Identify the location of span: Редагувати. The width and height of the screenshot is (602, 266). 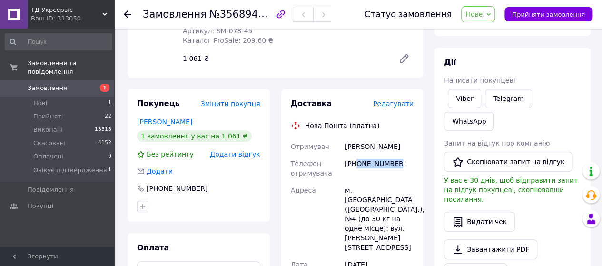
(393, 104).